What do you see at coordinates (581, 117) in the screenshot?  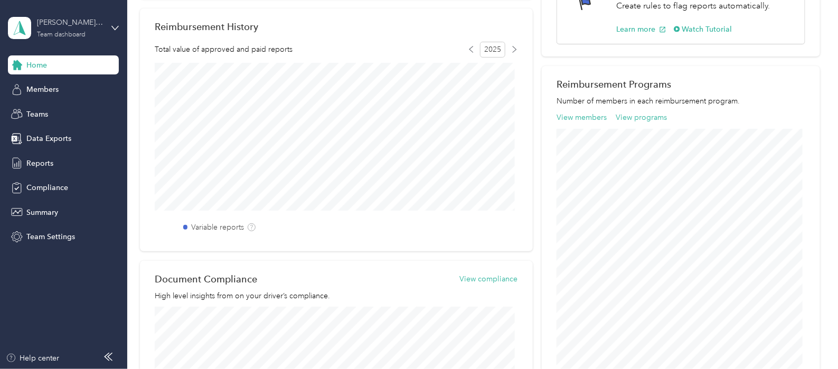 I see `button: View members` at bounding box center [581, 117].